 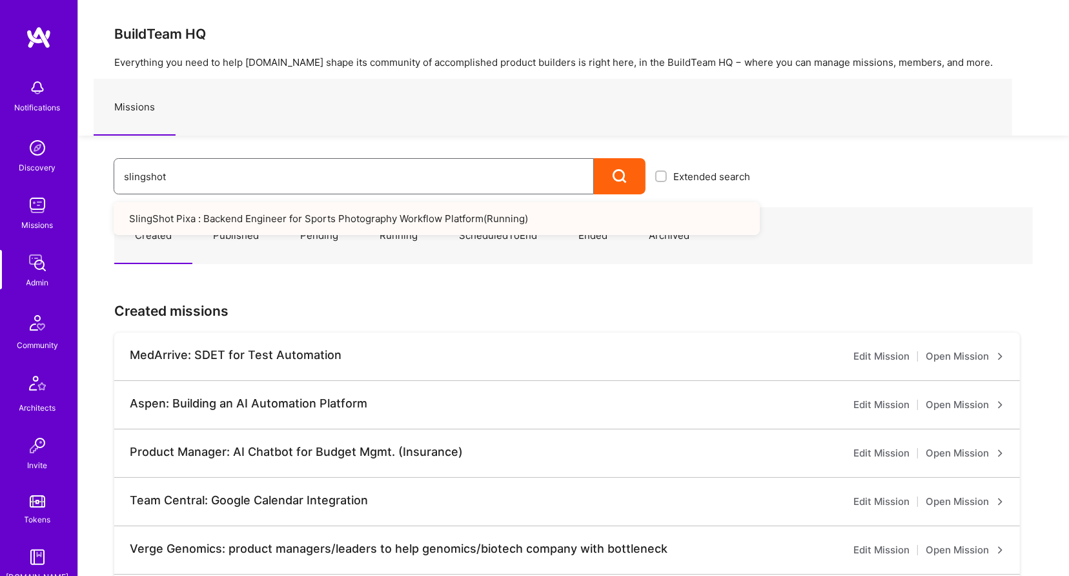 I want to click on img: logo, so click(x=39, y=37).